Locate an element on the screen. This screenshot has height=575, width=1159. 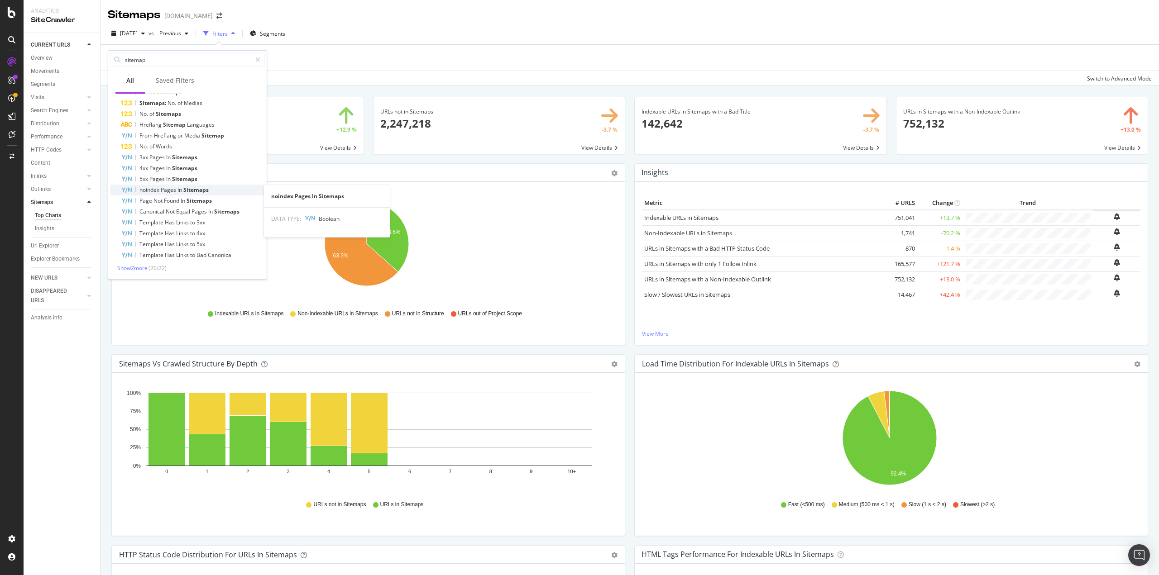
a: Visits is located at coordinates (57, 97).